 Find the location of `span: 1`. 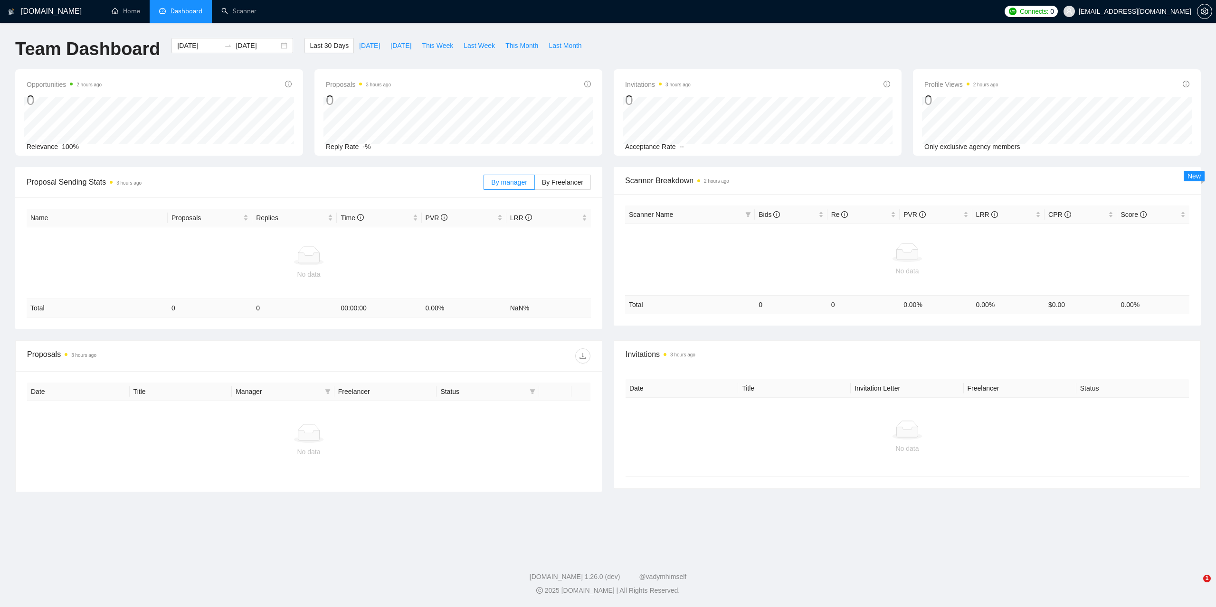

span: 1 is located at coordinates (1207, 579).